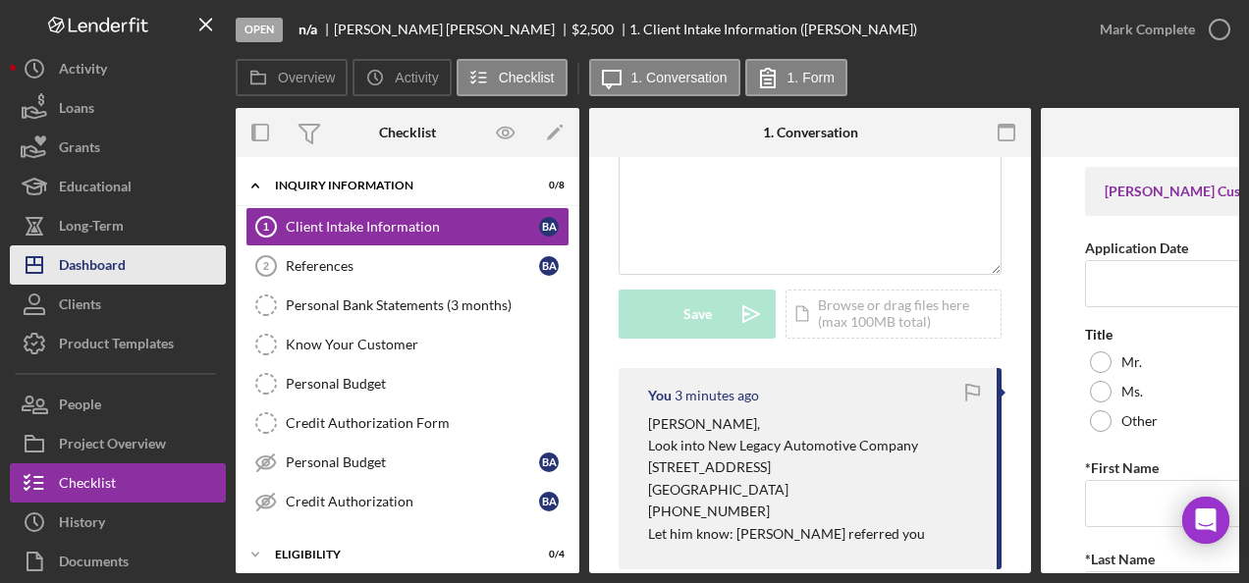 This screenshot has width=1249, height=583. Describe the element at coordinates (118, 226) in the screenshot. I see `button: Long-Term` at that location.